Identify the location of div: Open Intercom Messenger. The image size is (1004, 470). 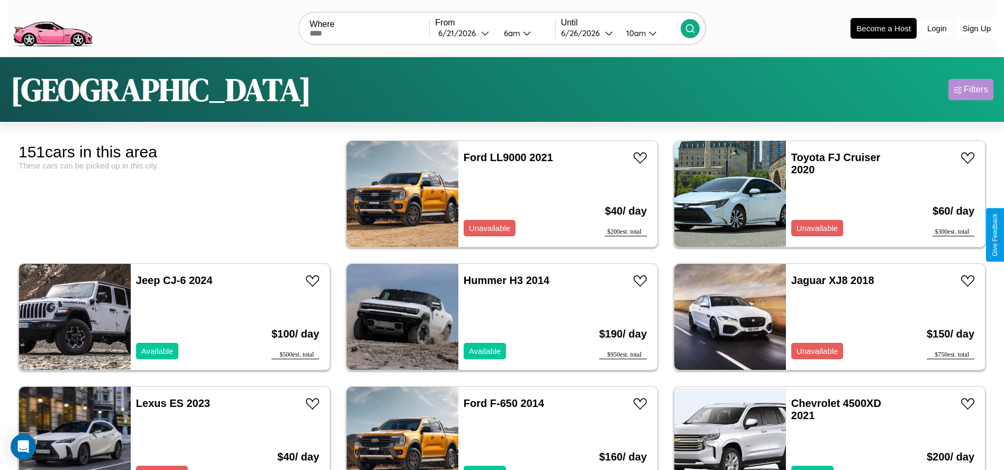
(23, 446).